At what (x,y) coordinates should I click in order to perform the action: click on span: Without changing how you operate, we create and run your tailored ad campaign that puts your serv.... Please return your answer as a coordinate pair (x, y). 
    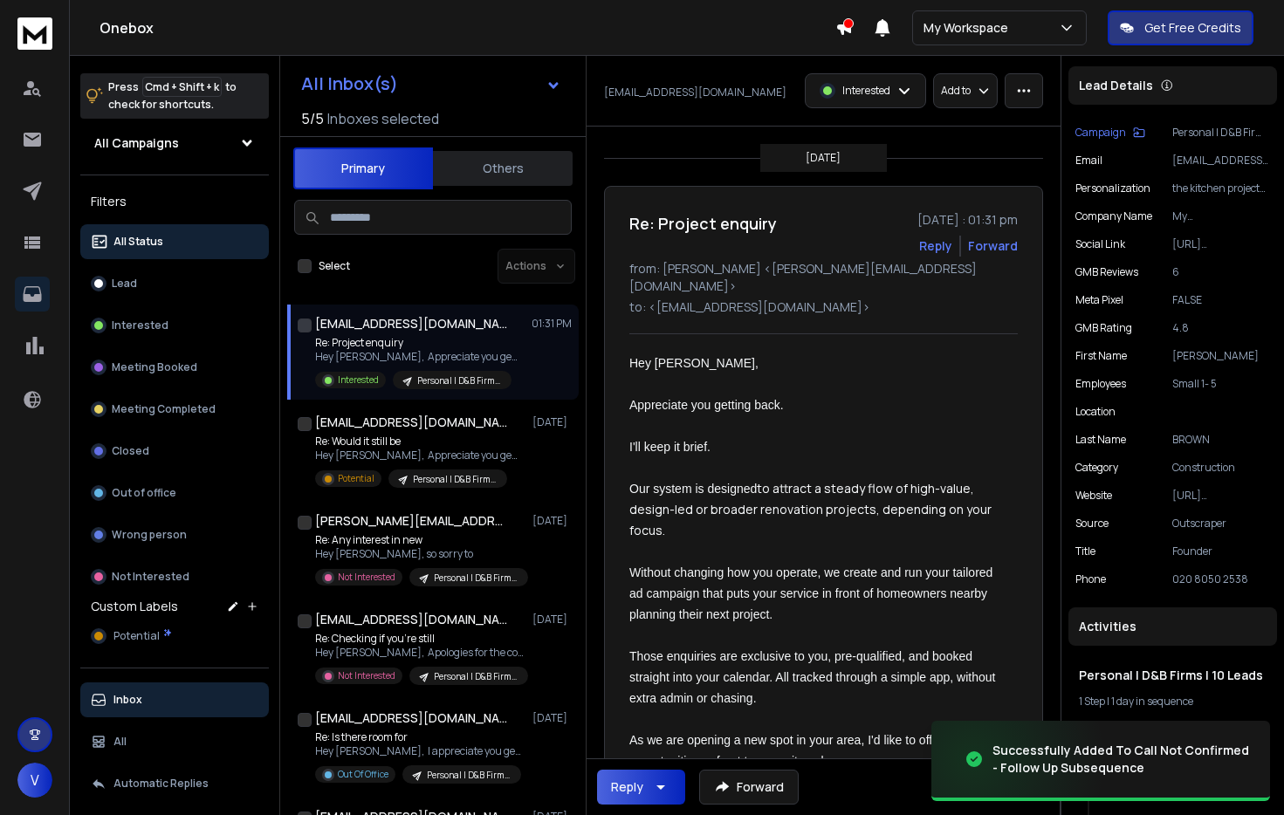
    Looking at the image, I should click on (813, 594).